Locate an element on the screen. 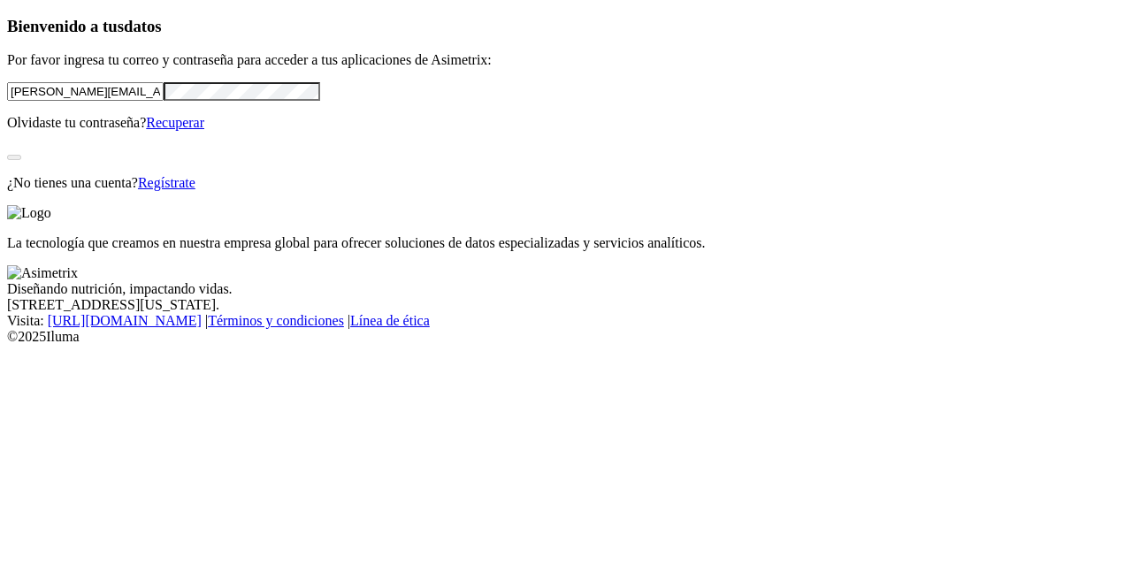 Image resolution: width=1132 pixels, height=588 pixels. p: La tecnología que creamos en nuestra empresa global para ofrecer soluciones de datos especializad... is located at coordinates (566, 243).